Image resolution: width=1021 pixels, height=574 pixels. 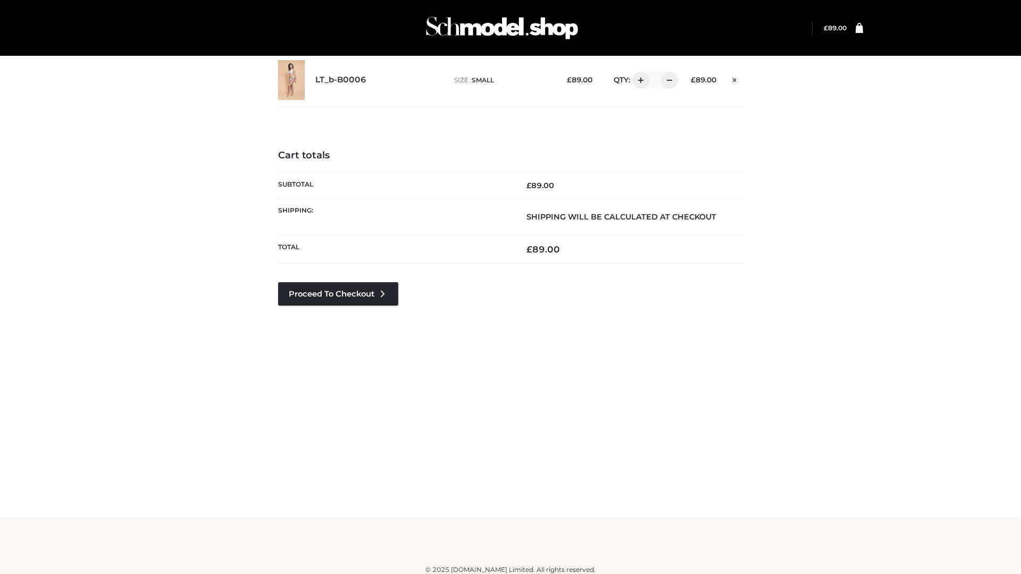 I want to click on a: £89.00, so click(x=835, y=28).